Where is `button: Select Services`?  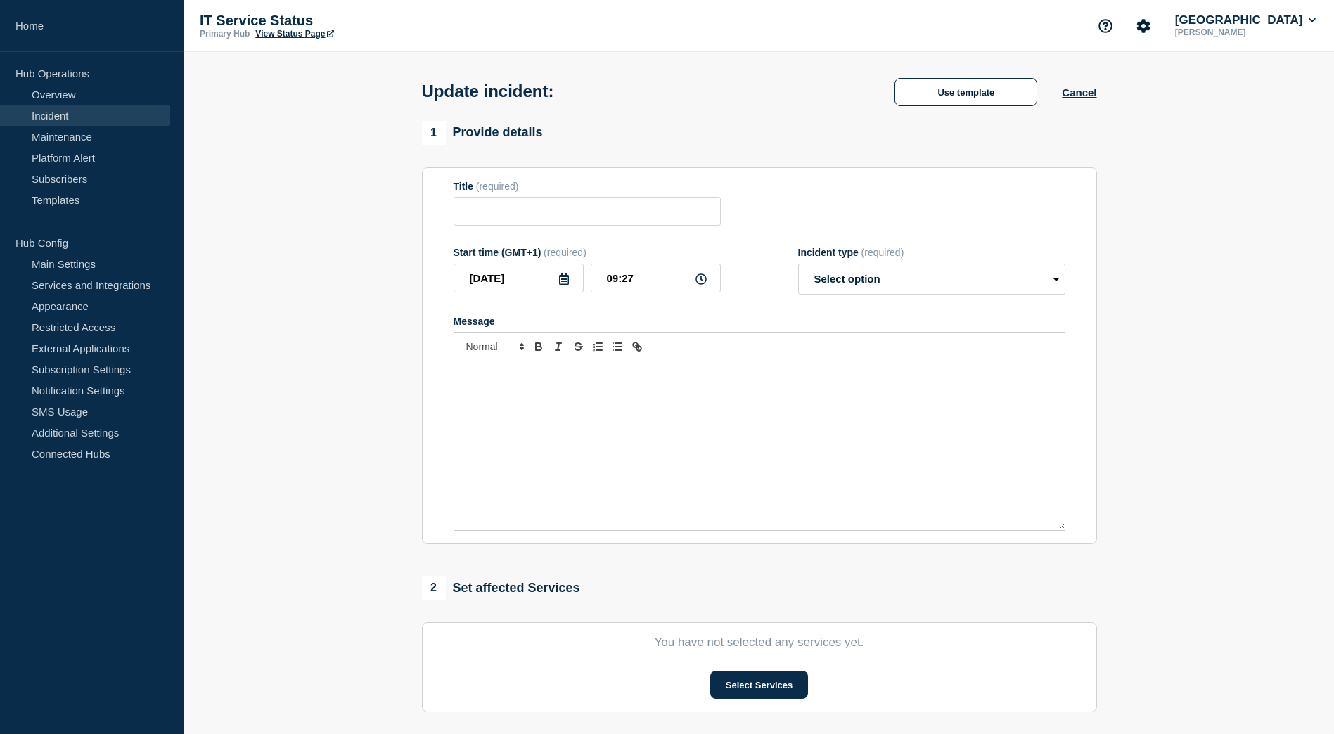
button: Select Services is located at coordinates (759, 685).